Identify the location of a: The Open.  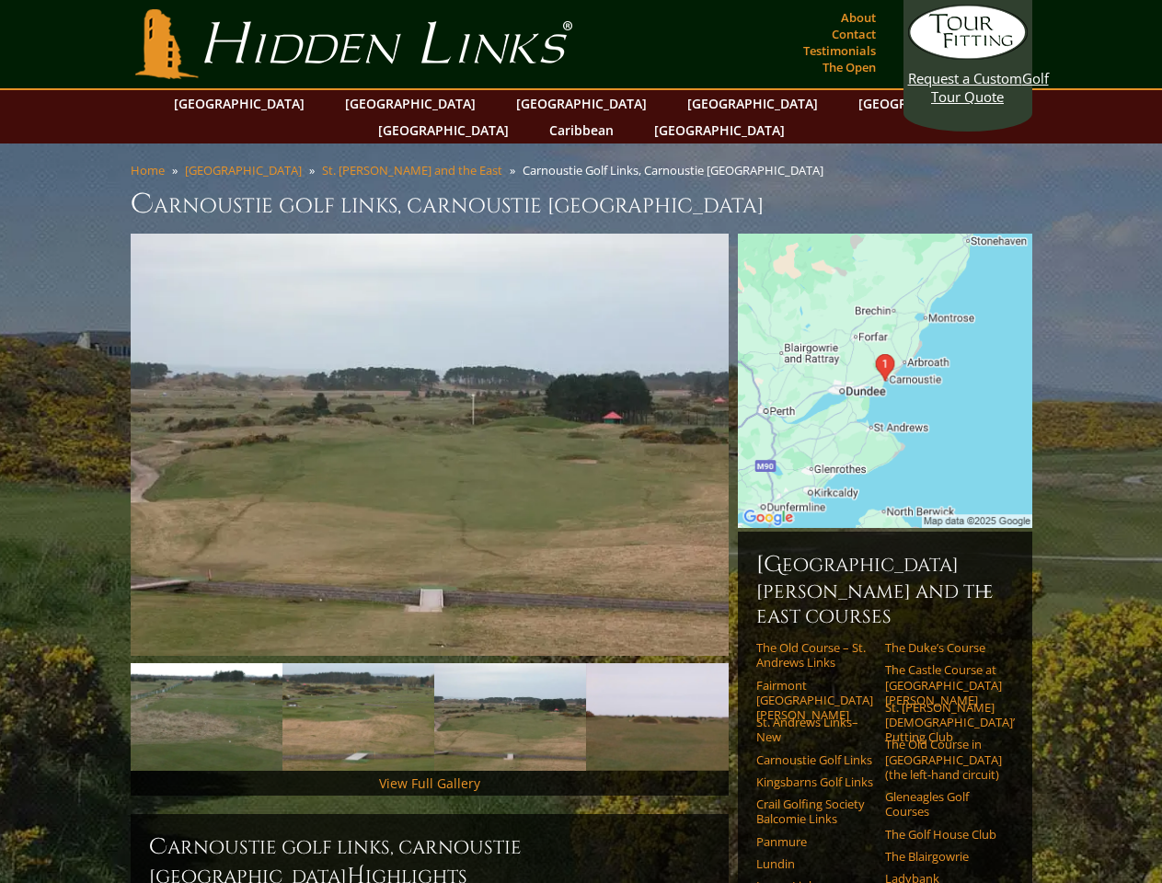
(849, 67).